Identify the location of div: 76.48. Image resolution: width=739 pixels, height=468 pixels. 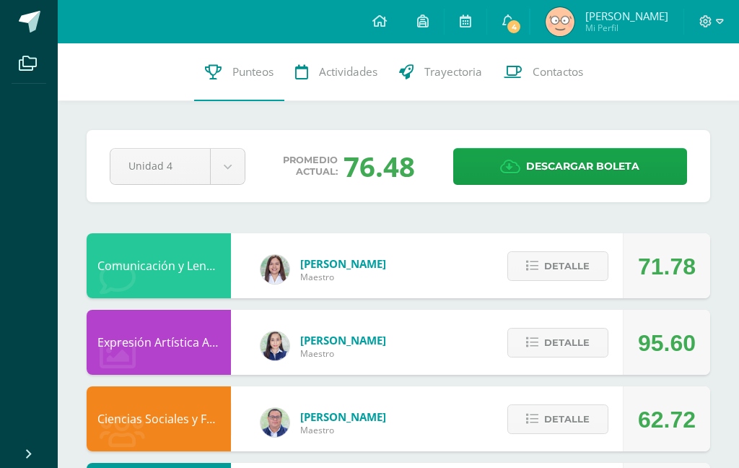
(379, 166).